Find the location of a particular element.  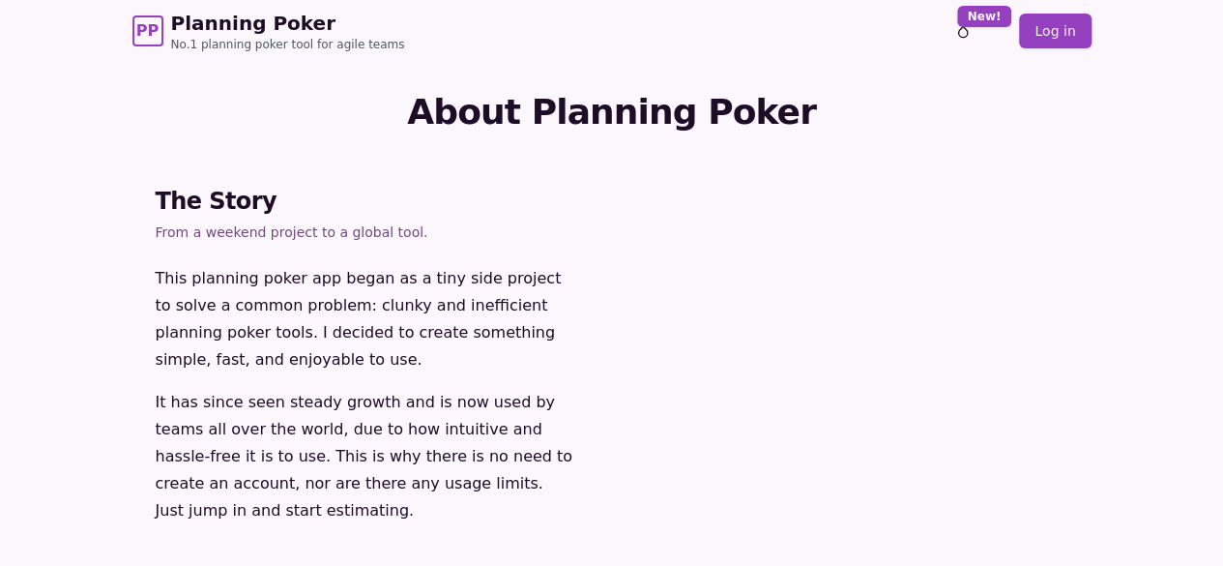

img: The Developer is located at coordinates (860, 363).